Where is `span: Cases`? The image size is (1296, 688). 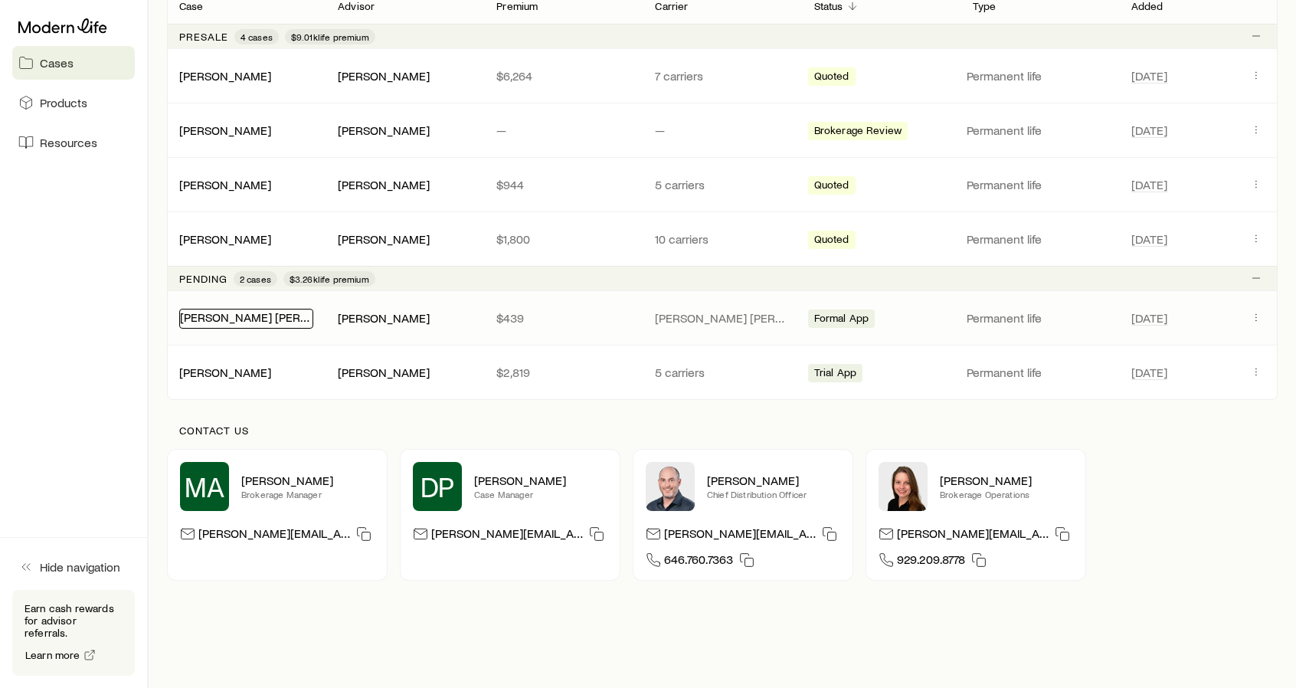 span: Cases is located at coordinates (57, 63).